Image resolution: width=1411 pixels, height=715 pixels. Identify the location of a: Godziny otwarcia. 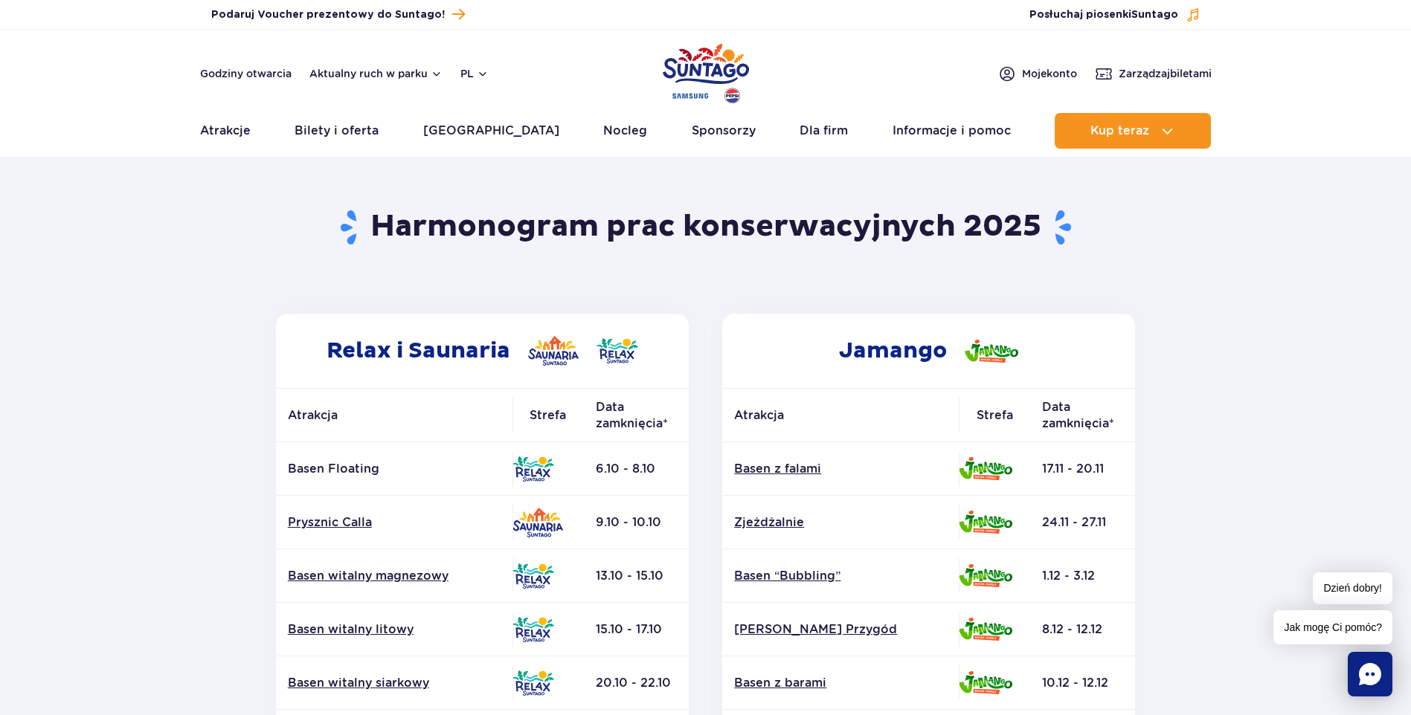
(245, 74).